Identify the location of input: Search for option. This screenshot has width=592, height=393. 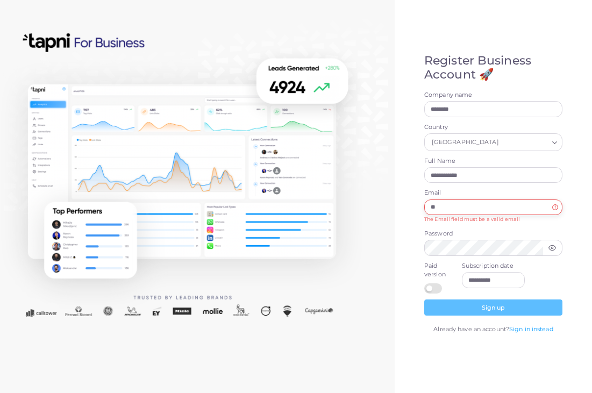
(525, 143).